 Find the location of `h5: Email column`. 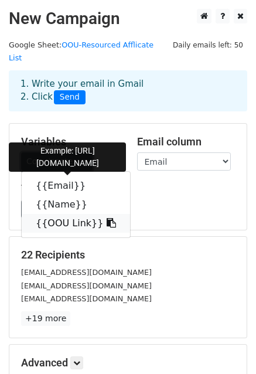

h5: Email column is located at coordinates (186, 142).